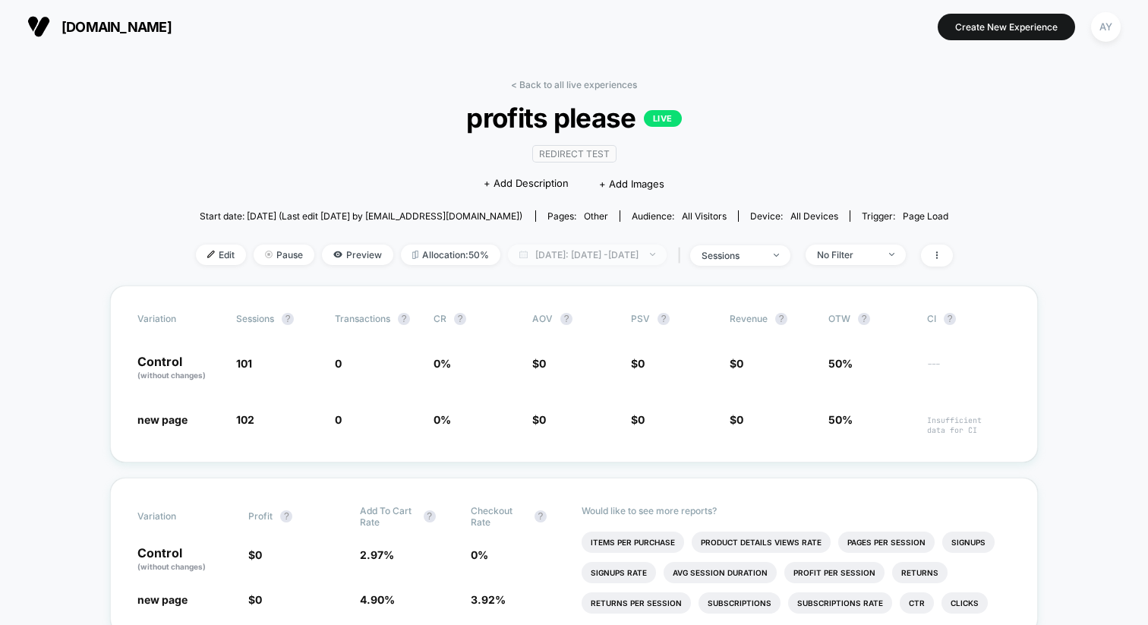 This screenshot has height=625, width=1148. What do you see at coordinates (526, 184) in the screenshot?
I see `span: + Add Description` at bounding box center [526, 184].